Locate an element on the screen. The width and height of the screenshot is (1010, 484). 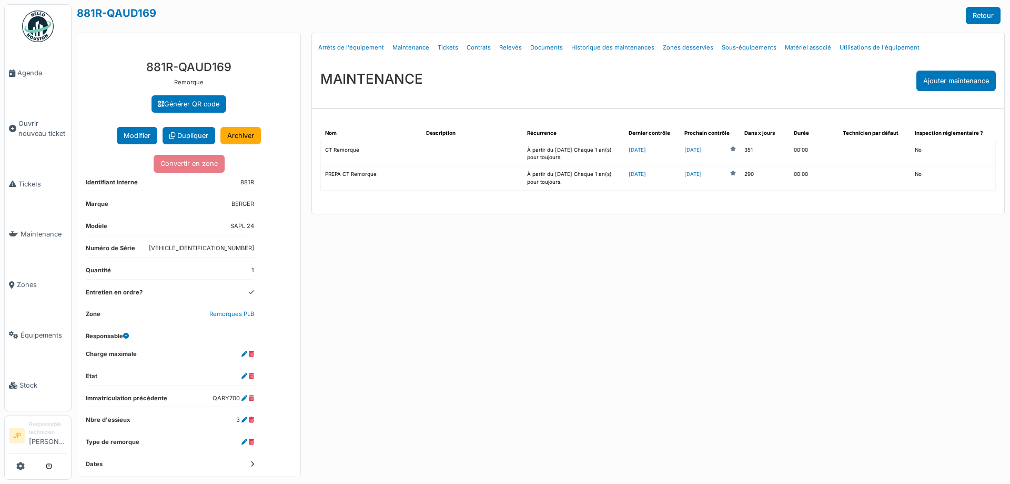
h3: MAINTENANCE is located at coordinates (371, 78).